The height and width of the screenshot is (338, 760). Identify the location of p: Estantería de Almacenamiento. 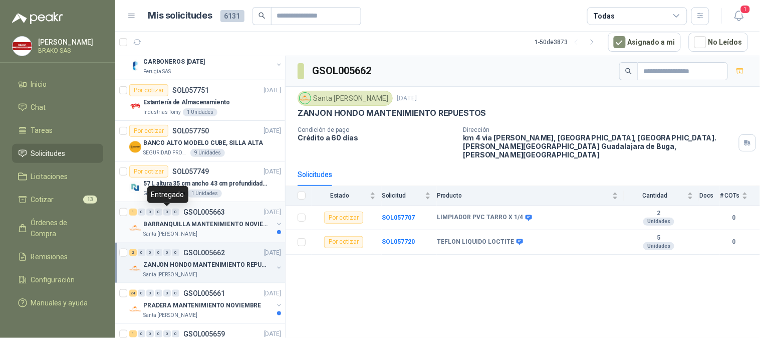
(186, 102).